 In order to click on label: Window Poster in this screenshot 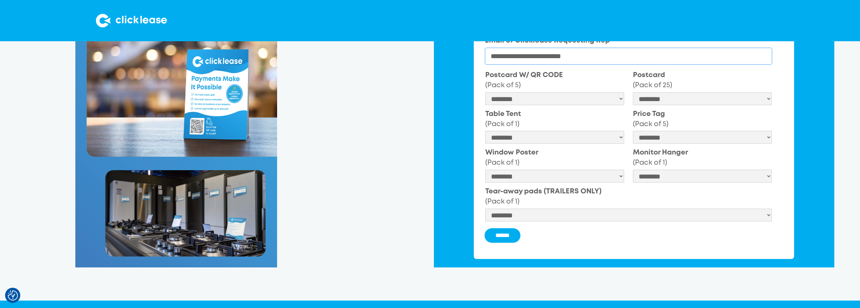, I will do `click(555, 158)`.